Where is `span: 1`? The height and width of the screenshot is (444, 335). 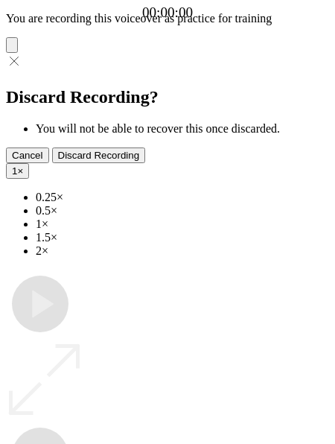
span: 1 is located at coordinates (14, 171).